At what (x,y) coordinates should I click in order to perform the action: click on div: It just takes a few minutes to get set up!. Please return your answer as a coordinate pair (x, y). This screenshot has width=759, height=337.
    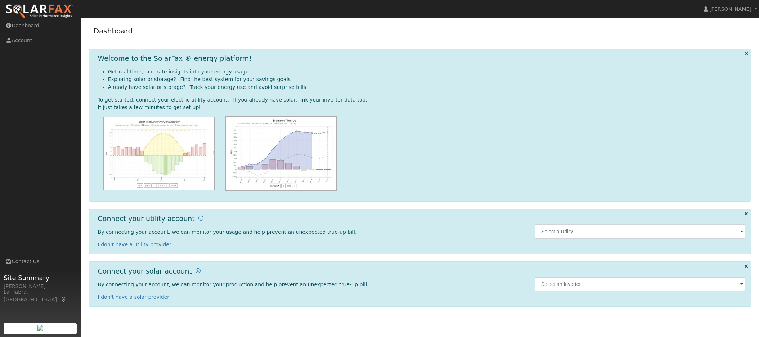
    Looking at the image, I should click on (421, 107).